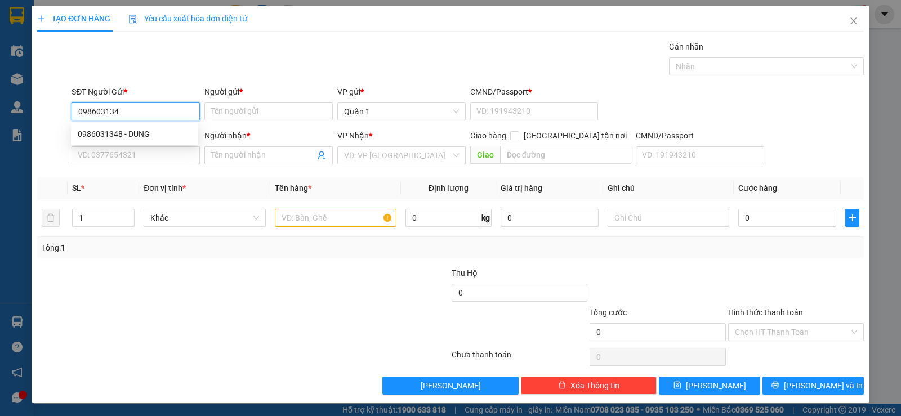 Image resolution: width=901 pixels, height=416 pixels. I want to click on label: Hình thức thanh toán, so click(765, 313).